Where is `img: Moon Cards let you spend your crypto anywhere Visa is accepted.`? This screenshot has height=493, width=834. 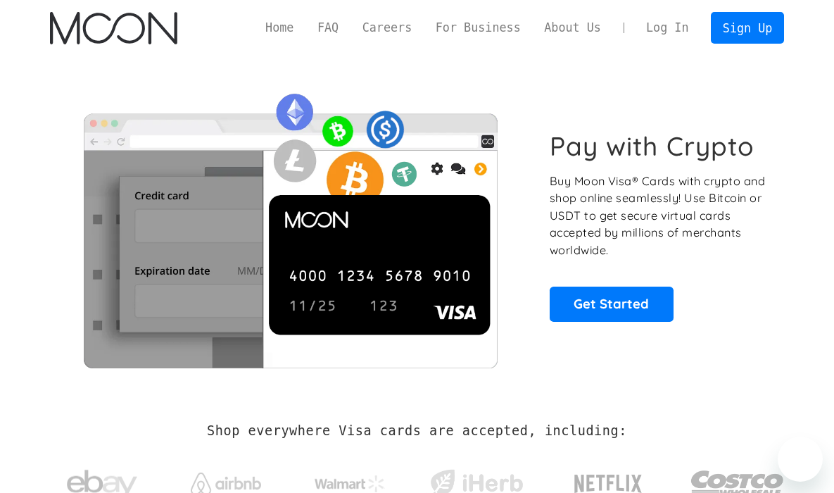
img: Moon Cards let you spend your crypto anywhere Visa is accepted. is located at coordinates (290, 226).